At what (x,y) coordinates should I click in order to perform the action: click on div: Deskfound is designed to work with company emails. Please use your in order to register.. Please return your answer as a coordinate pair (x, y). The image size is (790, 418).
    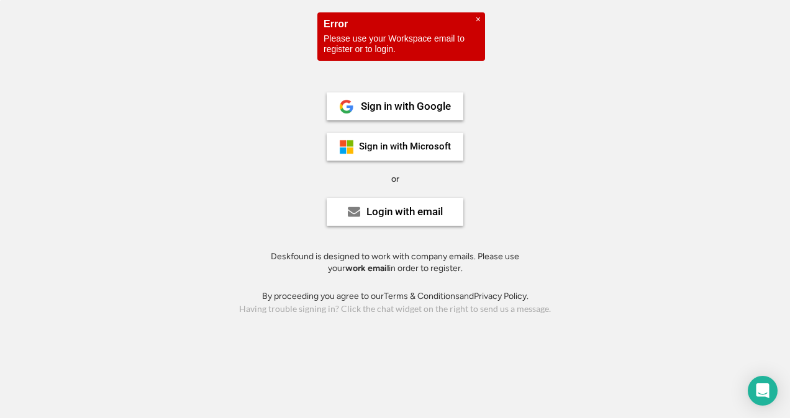
    Looking at the image, I should click on (395, 263).